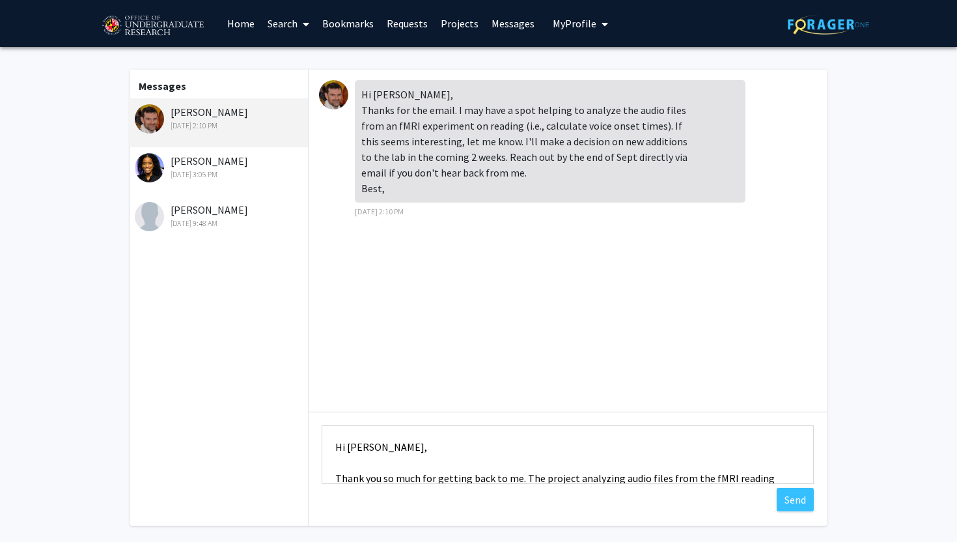  Describe the element at coordinates (288, 23) in the screenshot. I see `a: Search` at that location.